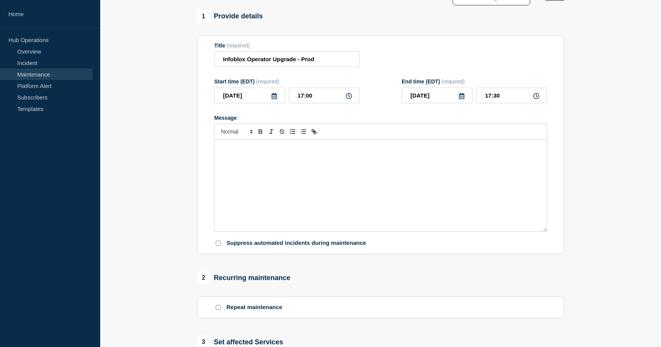  I want to click on input: Repeat maintenance, so click(218, 307).